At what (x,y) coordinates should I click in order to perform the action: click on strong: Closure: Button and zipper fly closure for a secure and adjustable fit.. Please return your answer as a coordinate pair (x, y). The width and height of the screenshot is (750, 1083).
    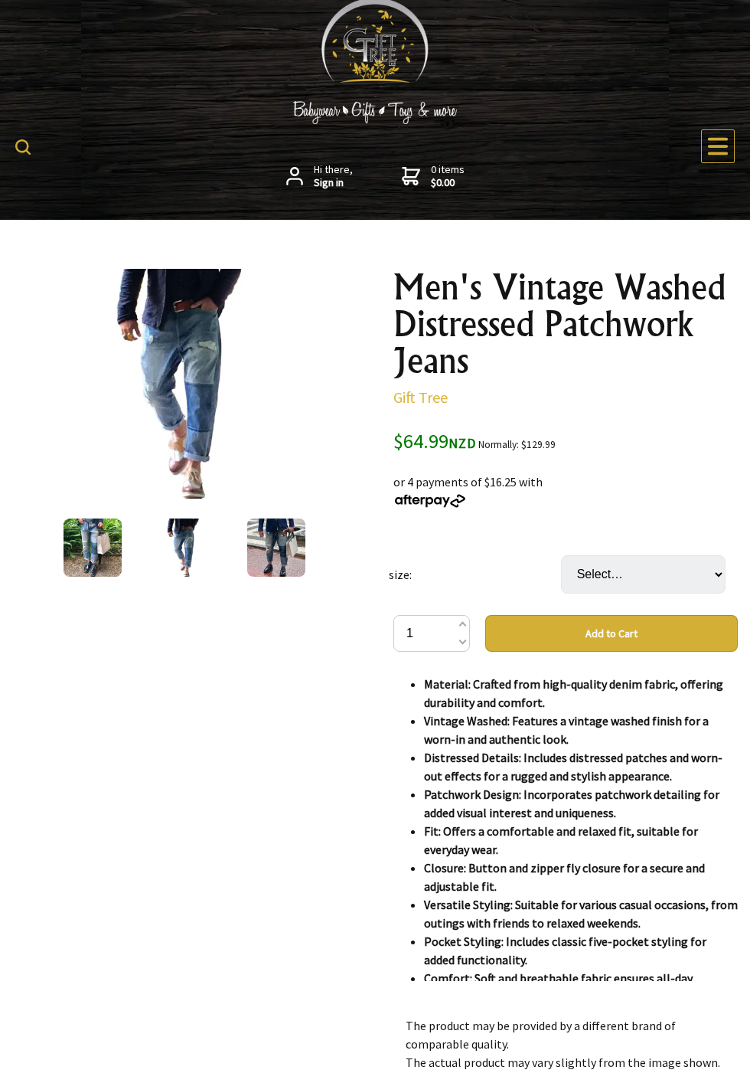
    Looking at the image, I should click on (564, 877).